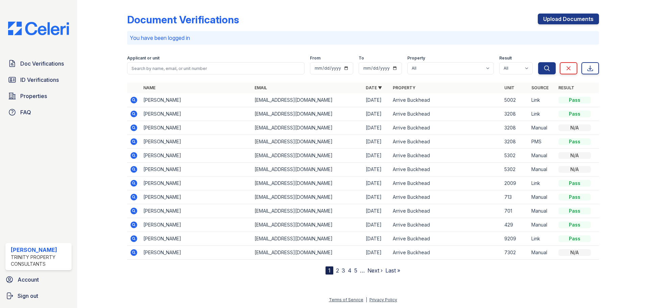 This screenshot has width=649, height=308. I want to click on label: From, so click(315, 58).